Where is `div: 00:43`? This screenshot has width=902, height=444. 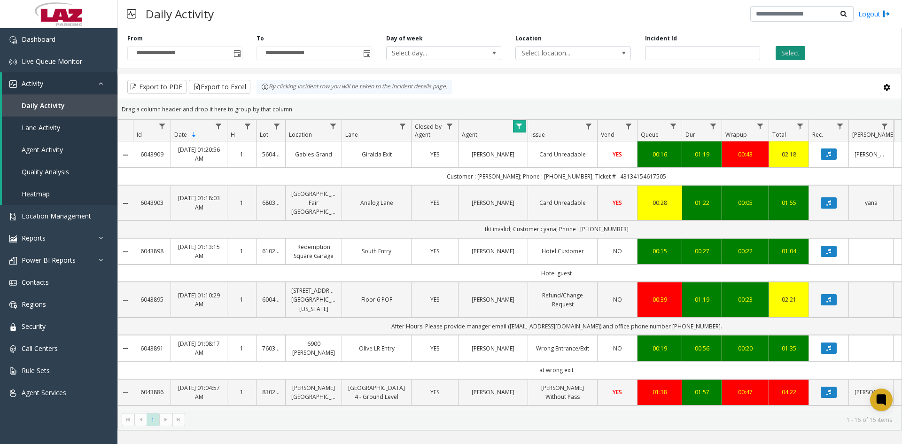 div: 00:43 is located at coordinates (745, 154).